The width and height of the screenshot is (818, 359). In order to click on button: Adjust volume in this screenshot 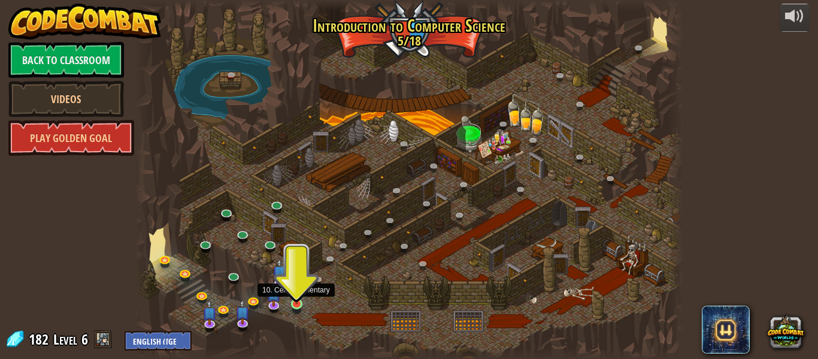, I will do `click(795, 17)`.